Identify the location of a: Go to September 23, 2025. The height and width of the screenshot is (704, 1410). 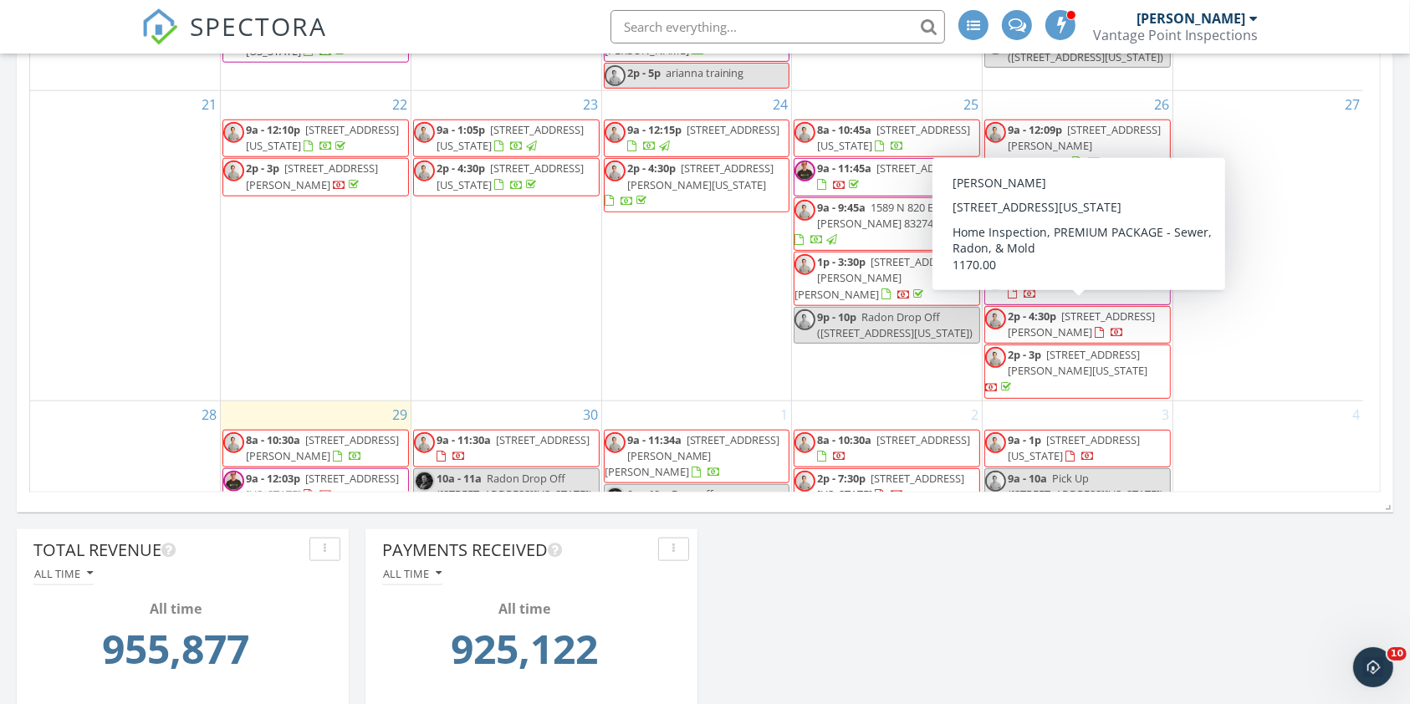
(591, 105).